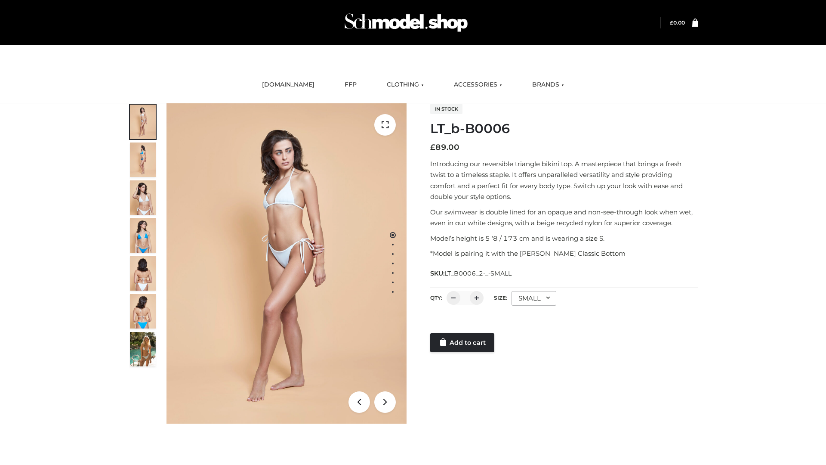 The image size is (826, 465). Describe the element at coordinates (143, 273) in the screenshot. I see `img: ArielClassicBikiniTop_CloudNine_AzureSky_OW114ECO_7-scaled.jpg` at that location.